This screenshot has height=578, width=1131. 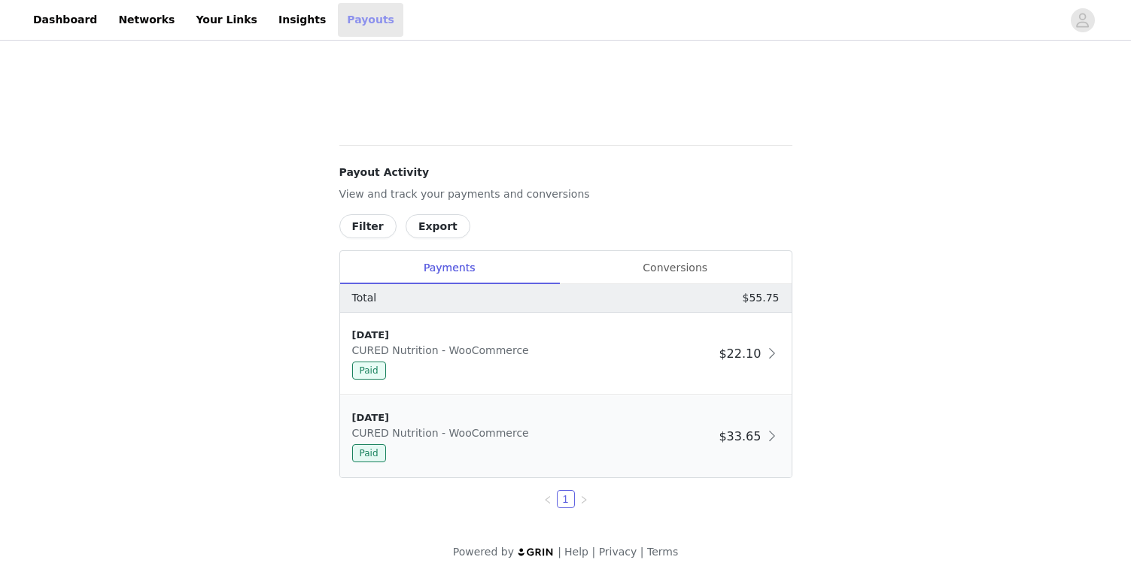 What do you see at coordinates (438, 226) in the screenshot?
I see `button: Export` at bounding box center [438, 226].